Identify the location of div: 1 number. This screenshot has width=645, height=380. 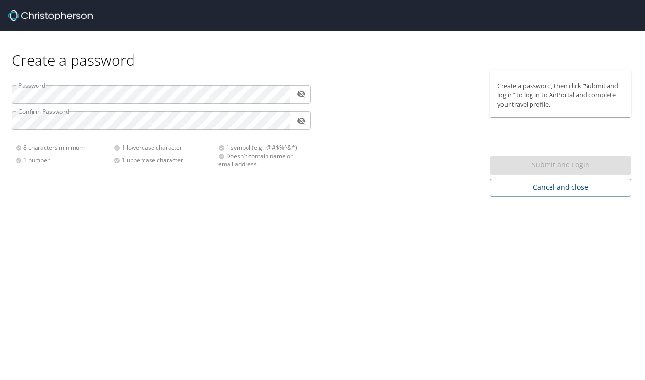
(65, 160).